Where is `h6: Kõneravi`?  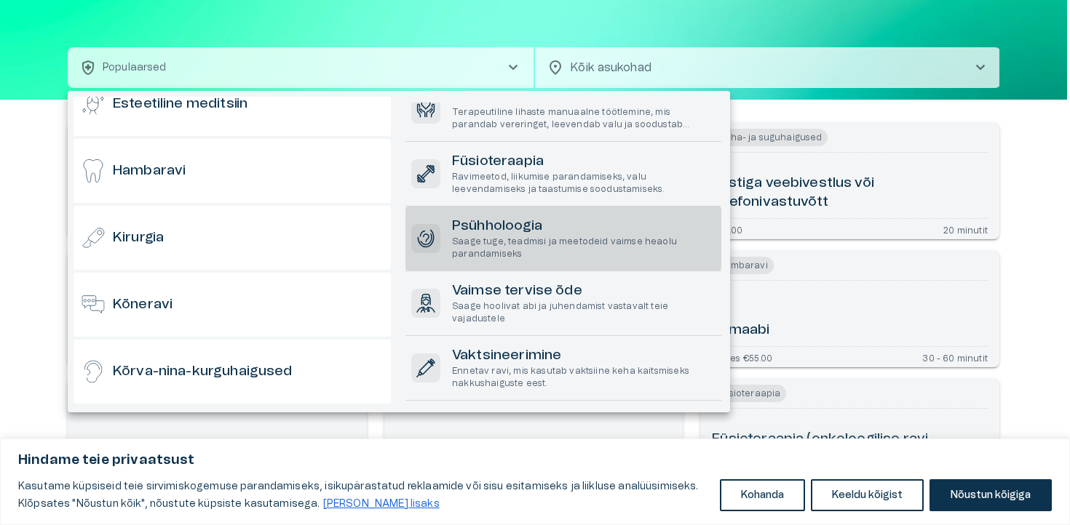
h6: Kõneravi is located at coordinates (143, 305).